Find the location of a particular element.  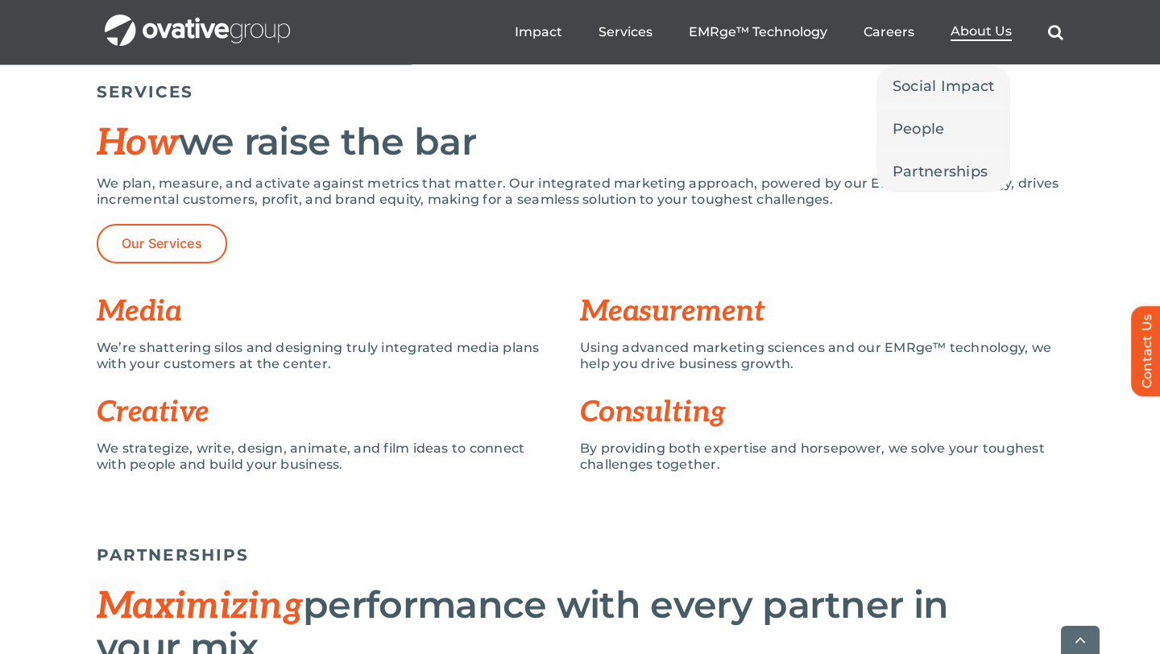

h3: Creative is located at coordinates (338, 412).